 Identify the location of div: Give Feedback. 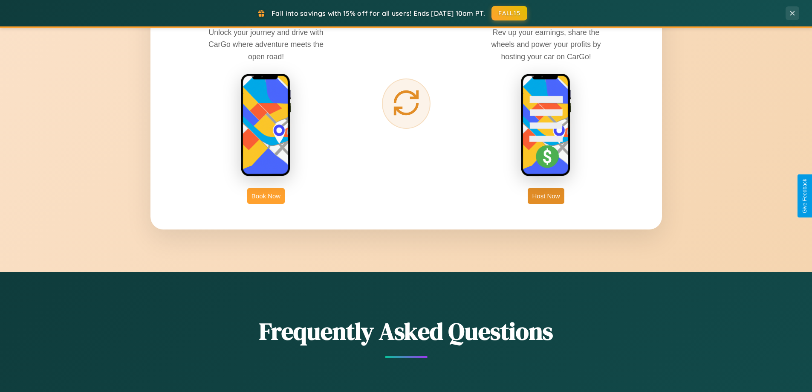
(805, 196).